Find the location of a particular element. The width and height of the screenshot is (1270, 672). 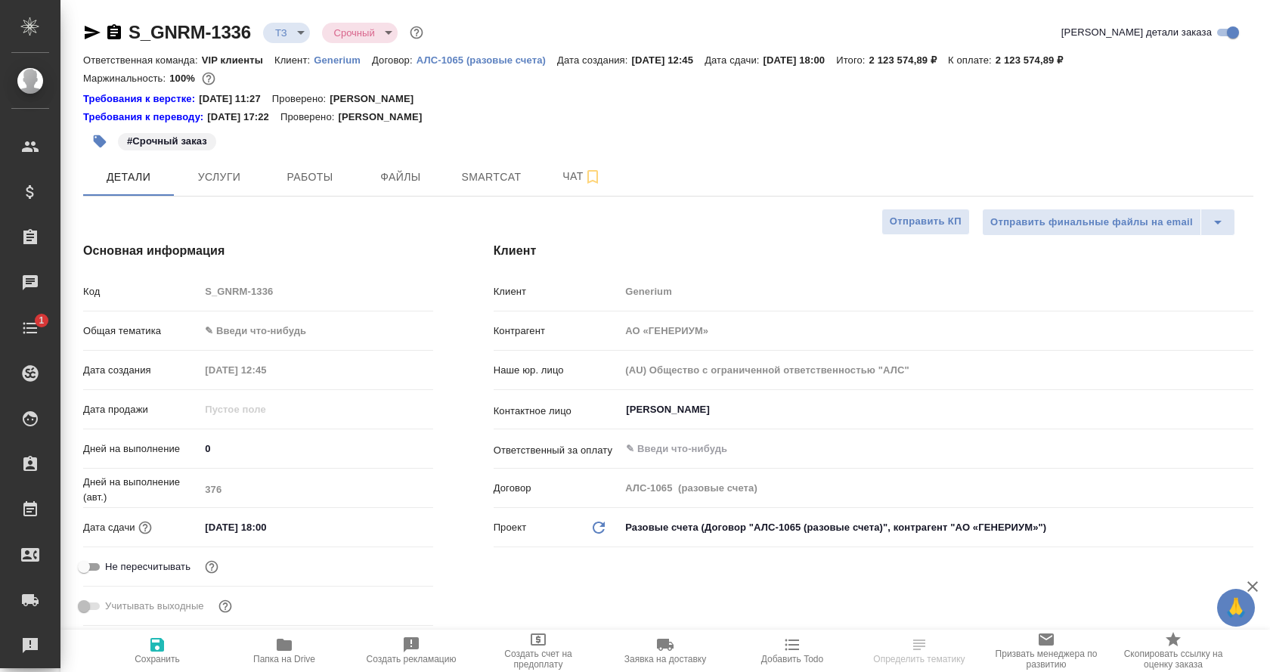

span: Чат is located at coordinates (582, 176).